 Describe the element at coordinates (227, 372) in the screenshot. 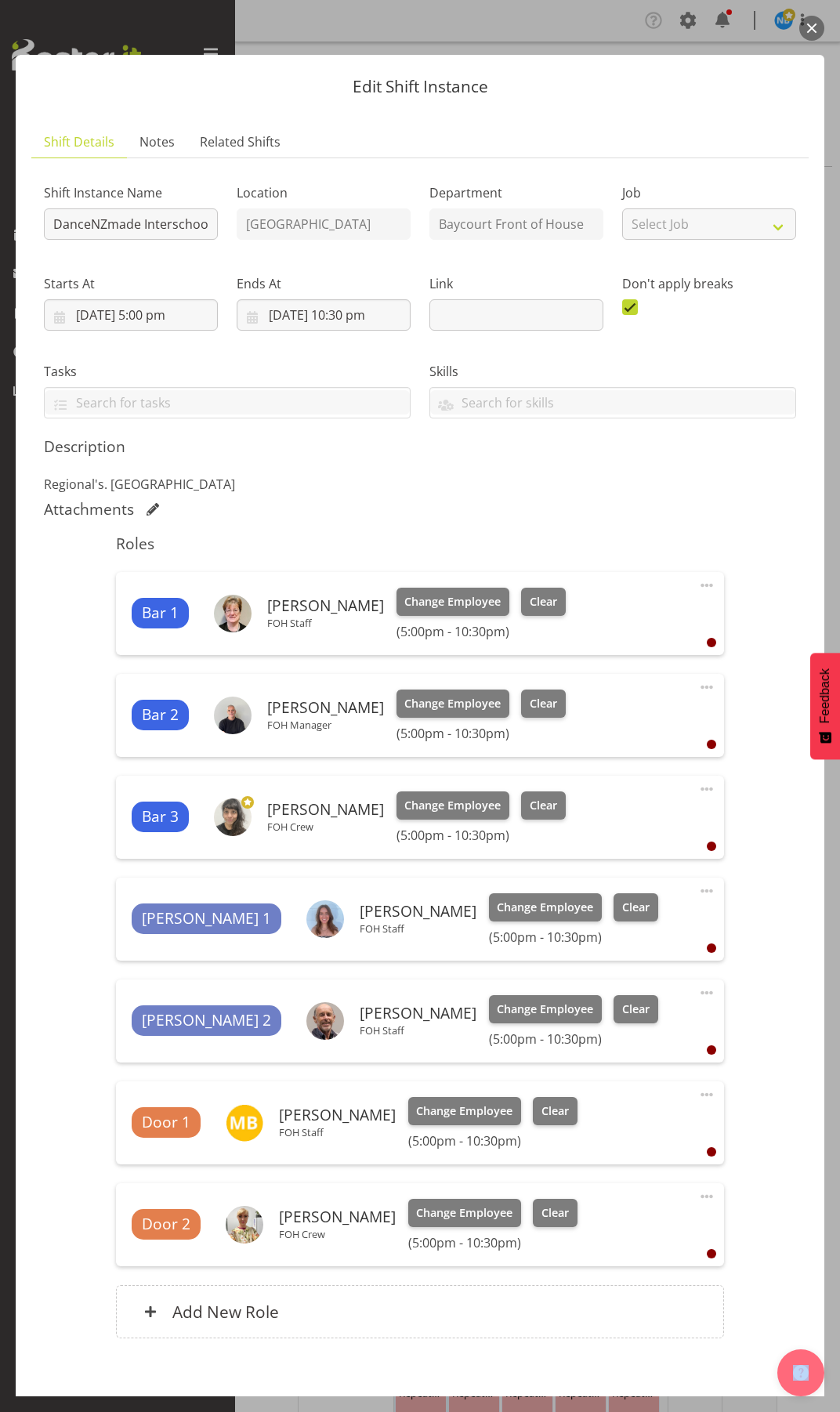

I see `label: Tasks` at that location.